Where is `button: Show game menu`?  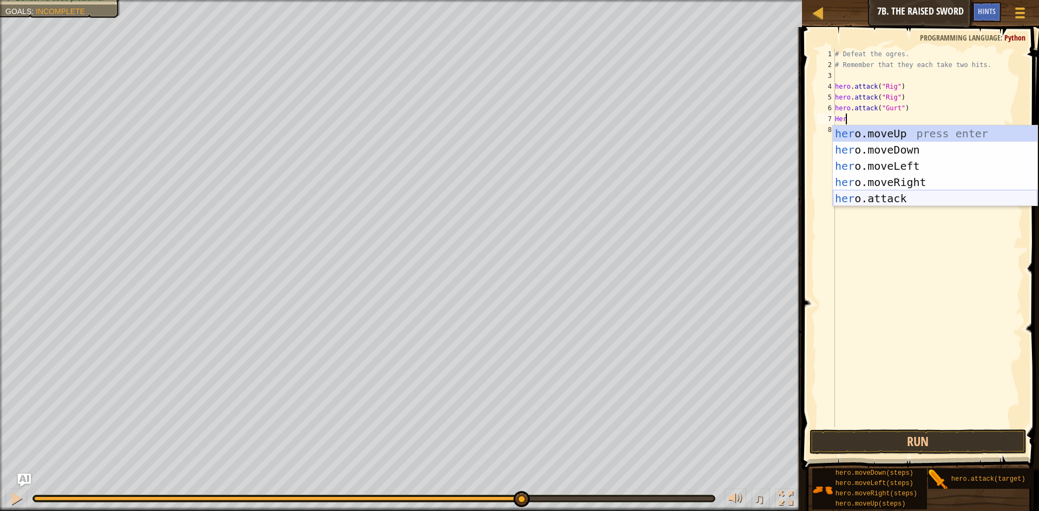 button: Show game menu is located at coordinates (1020, 15).